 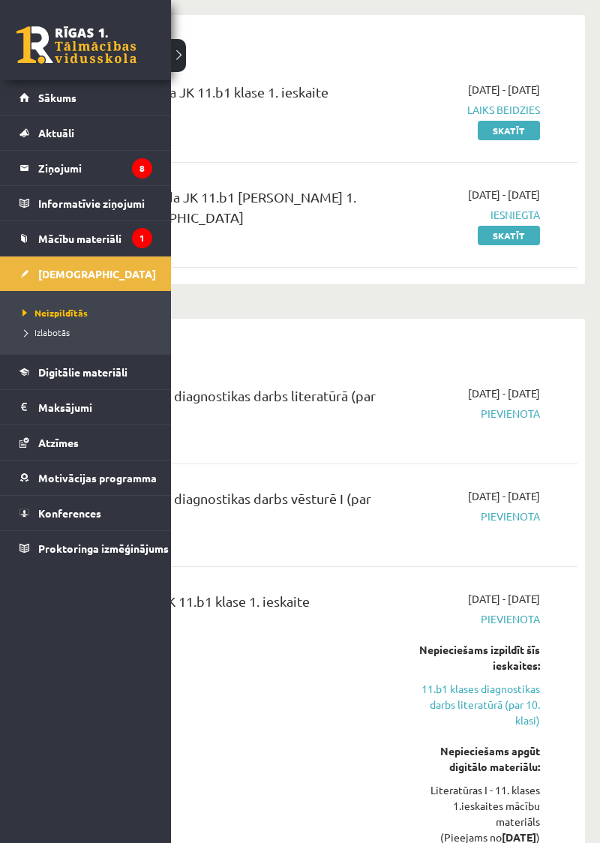 I want to click on span: Motivācijas programma, so click(x=98, y=478).